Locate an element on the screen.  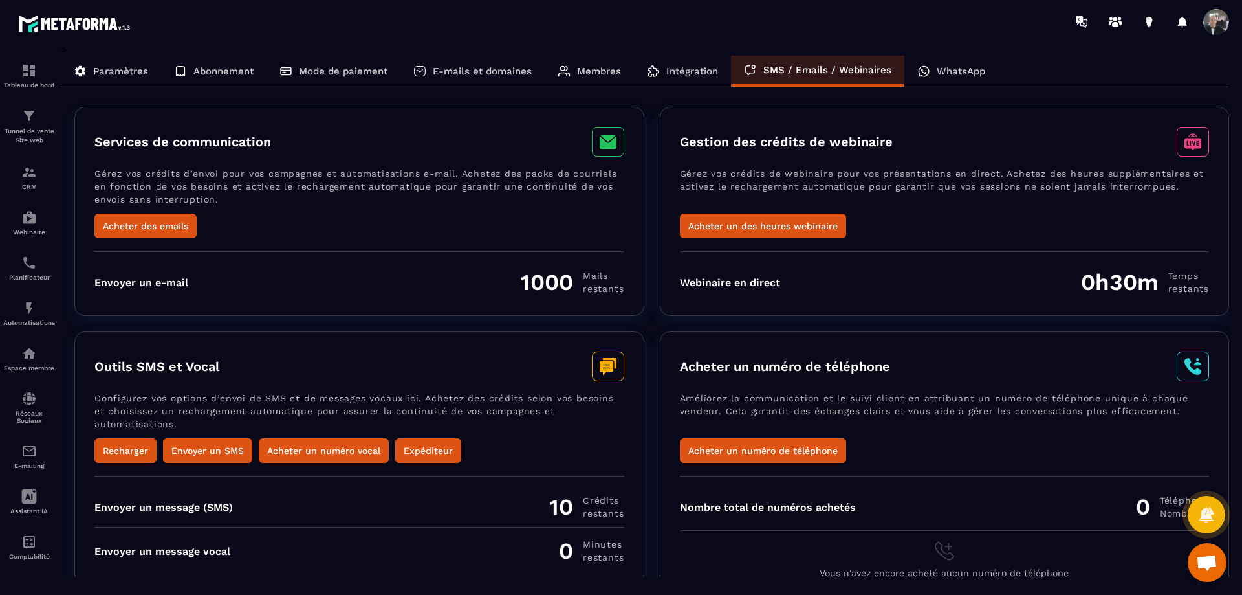
h3: Acheter un numéro de téléphone is located at coordinates (785, 366).